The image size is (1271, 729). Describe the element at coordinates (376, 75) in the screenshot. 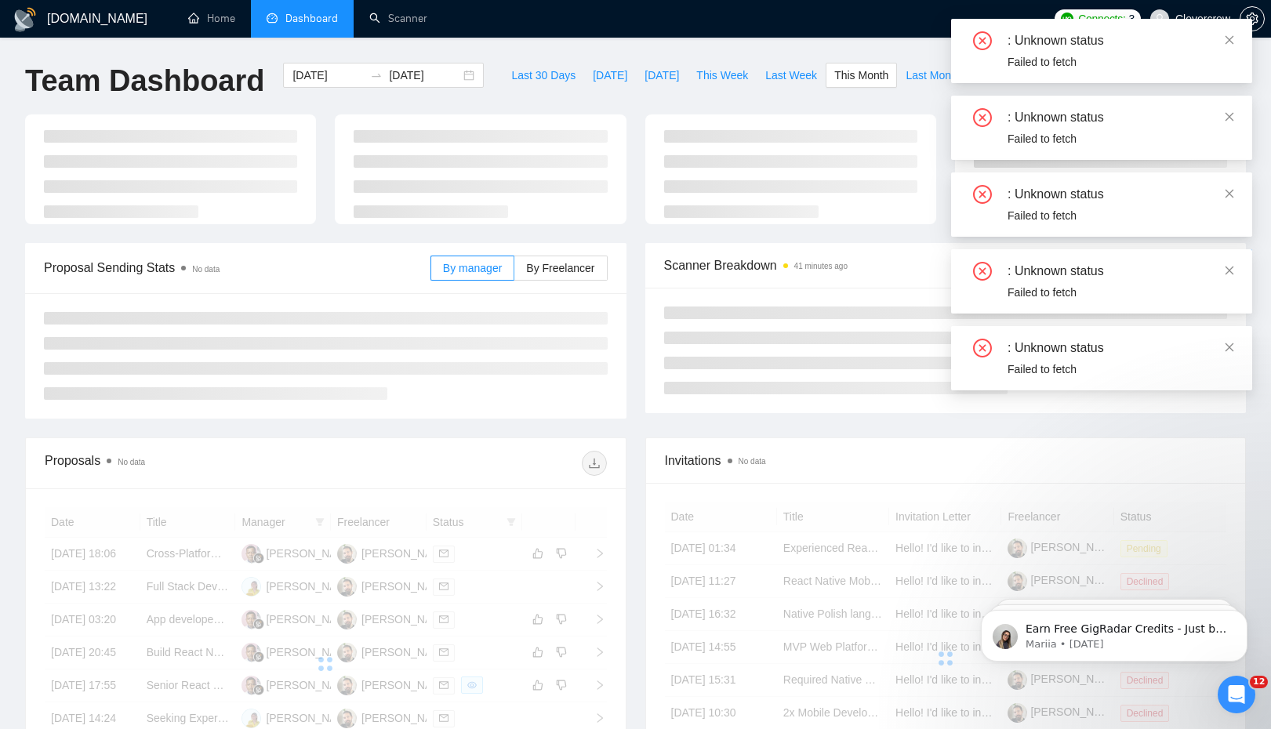

I see `span: to` at that location.